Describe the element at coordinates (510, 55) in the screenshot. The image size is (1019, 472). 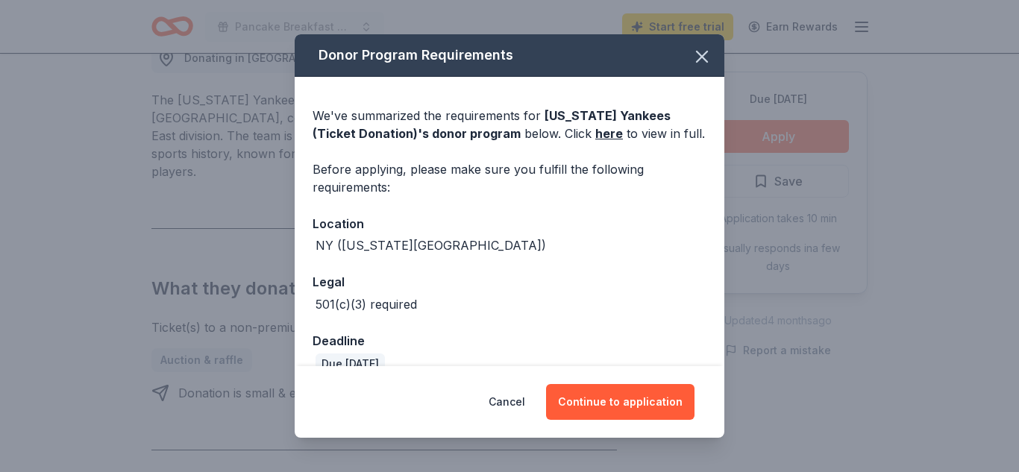
I see `div: Donor Program Requirements` at that location.